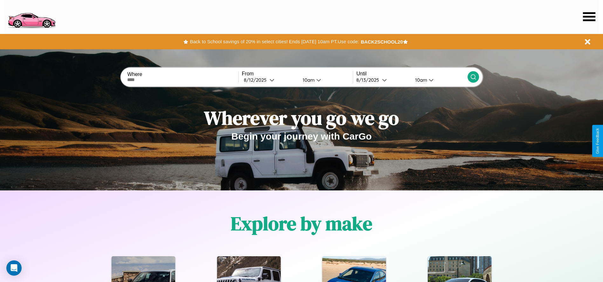  Describe the element at coordinates (369, 80) in the screenshot. I see `div: 8 / 13 / 2025` at that location.